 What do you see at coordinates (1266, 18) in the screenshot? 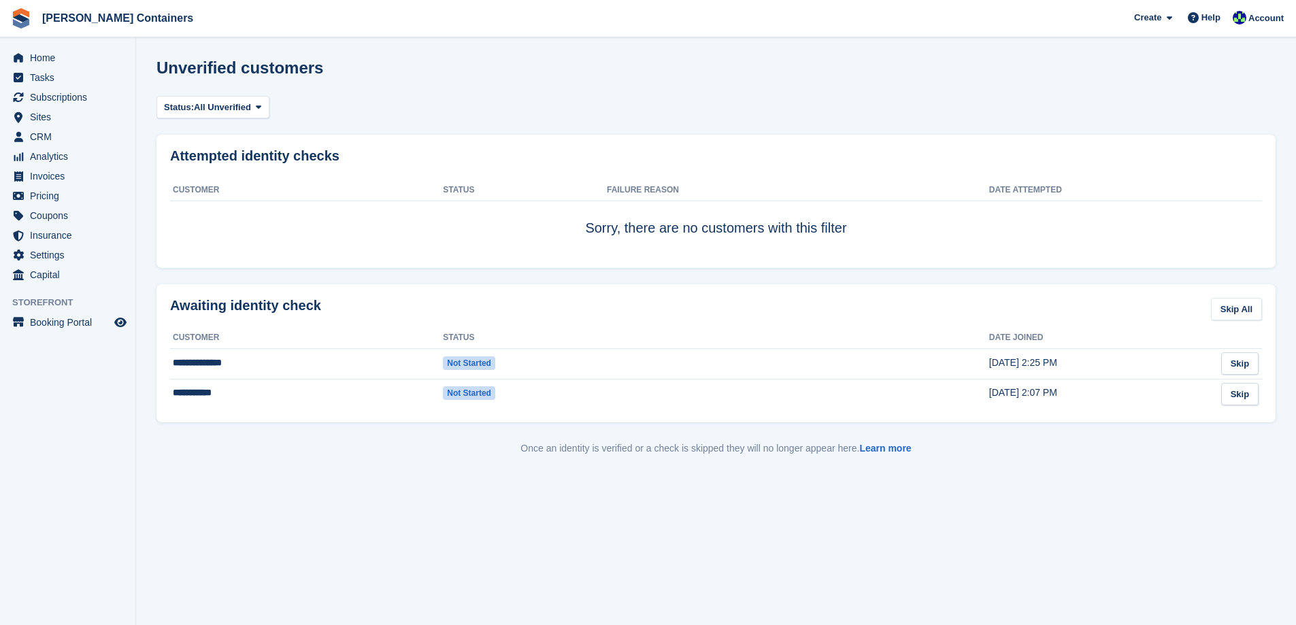
I see `span: Account` at bounding box center [1266, 18].